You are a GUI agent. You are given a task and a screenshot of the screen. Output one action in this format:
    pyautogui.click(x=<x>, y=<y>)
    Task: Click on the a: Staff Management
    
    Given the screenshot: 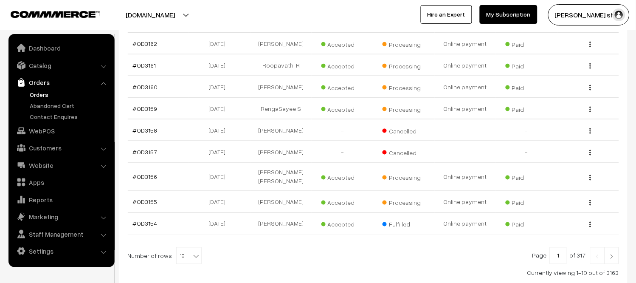 What is the action you would take?
    pyautogui.click(x=61, y=234)
    